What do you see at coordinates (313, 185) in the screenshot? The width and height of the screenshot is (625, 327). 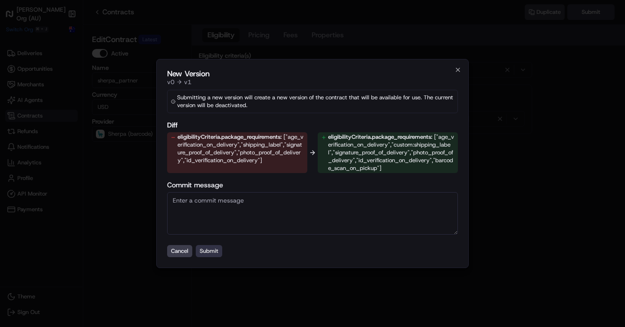 I see `label: Commit message` at bounding box center [313, 185].